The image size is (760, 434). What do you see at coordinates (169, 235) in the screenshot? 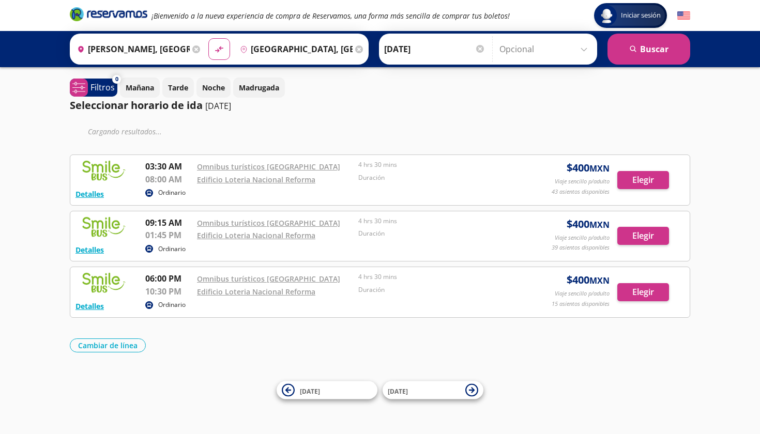
I see `p: 01:45 PM` at bounding box center [169, 235].